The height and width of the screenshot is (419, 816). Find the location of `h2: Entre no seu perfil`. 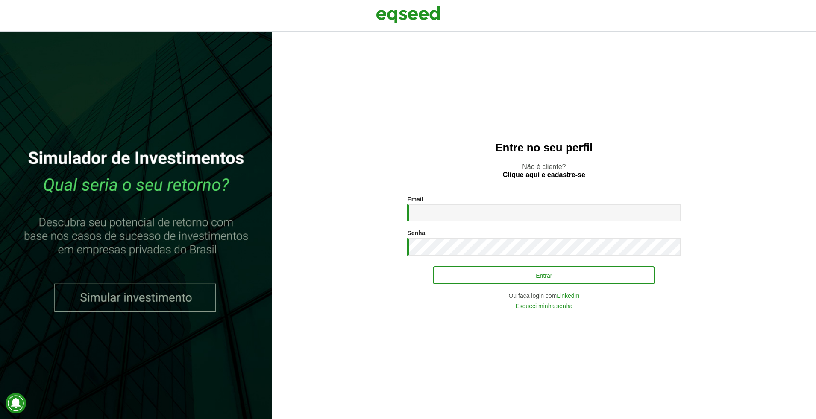

h2: Entre no seu perfil is located at coordinates (544, 148).